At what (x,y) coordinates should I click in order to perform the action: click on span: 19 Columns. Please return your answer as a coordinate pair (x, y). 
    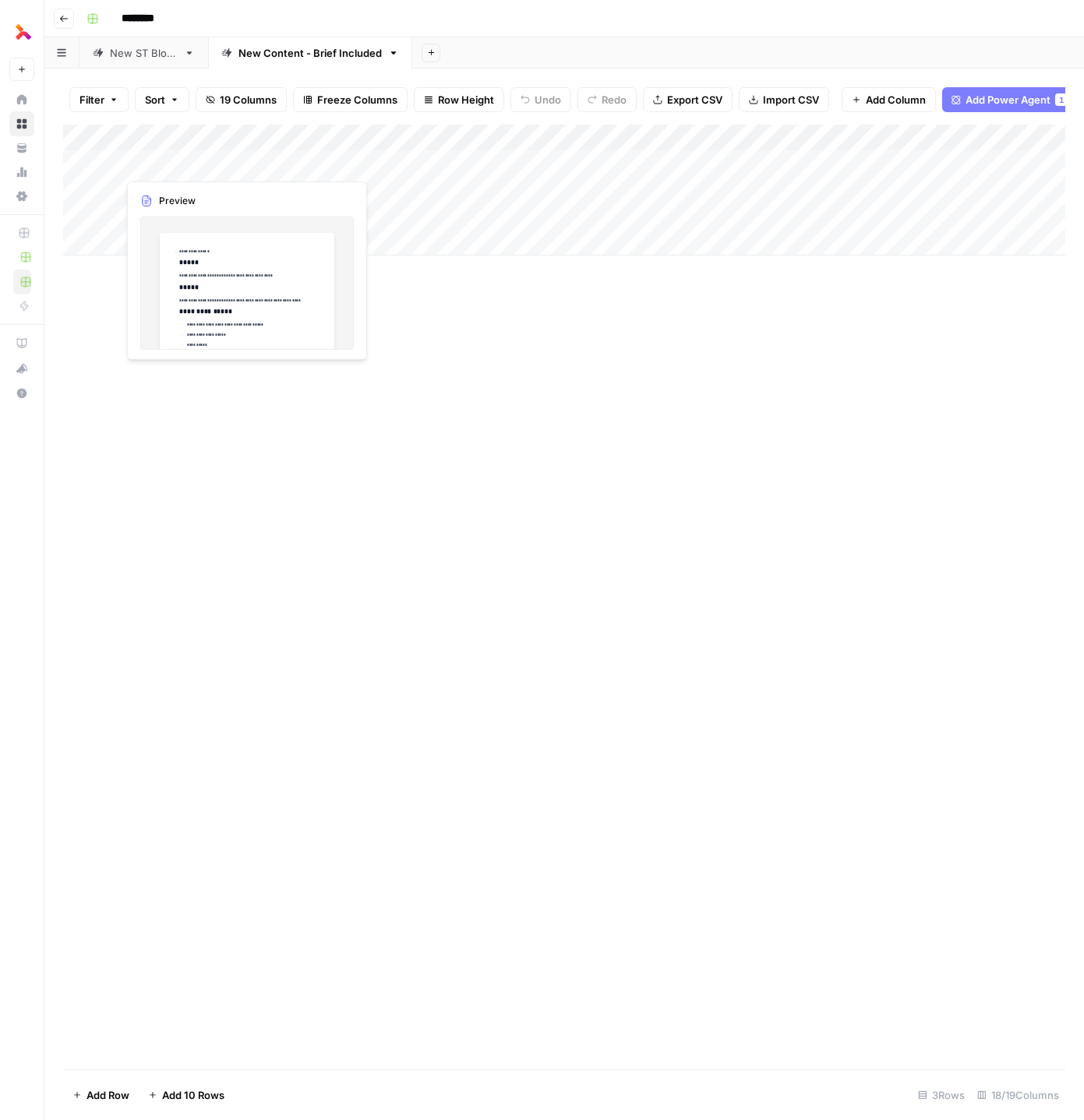
    Looking at the image, I should click on (248, 100).